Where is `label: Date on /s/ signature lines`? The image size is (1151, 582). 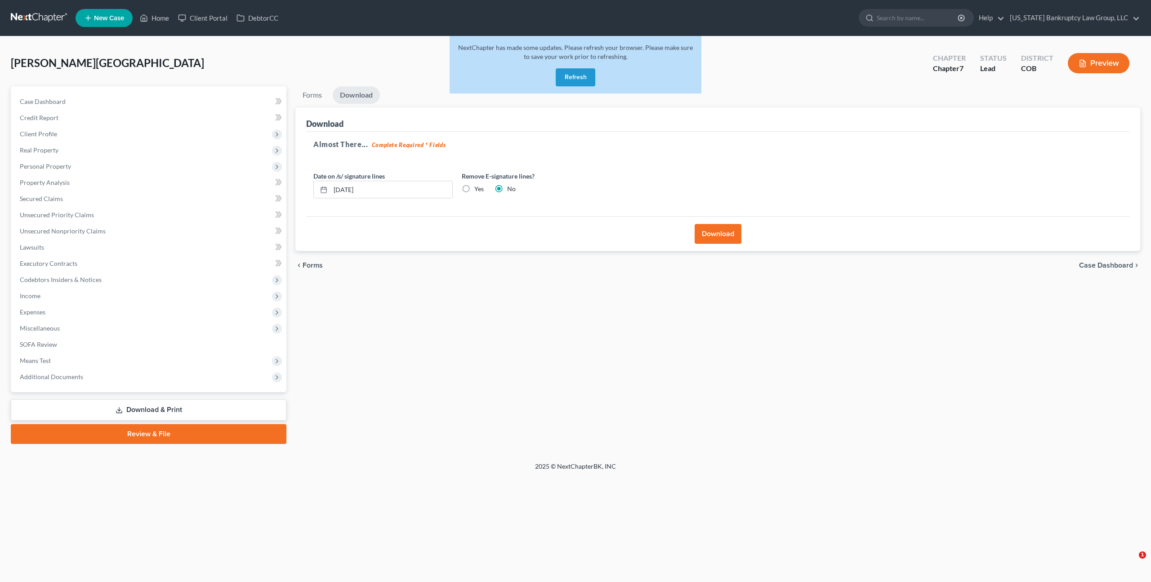 label: Date on /s/ signature lines is located at coordinates (349, 176).